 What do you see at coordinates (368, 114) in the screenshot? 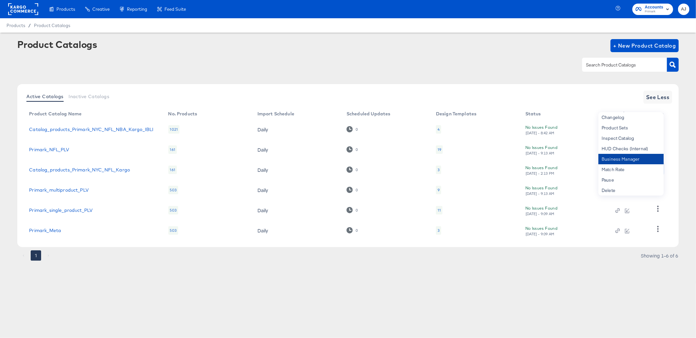
I see `div: Scheduled Updates` at bounding box center [368, 114].